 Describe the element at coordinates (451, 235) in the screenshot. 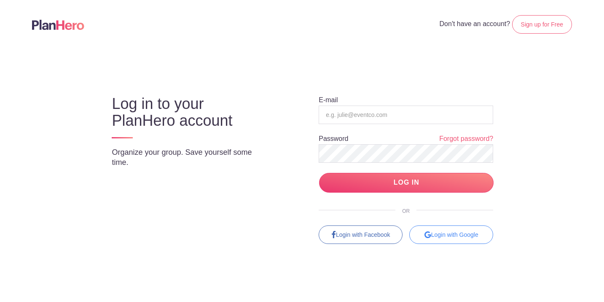

I see `div: Login with Google` at that location.